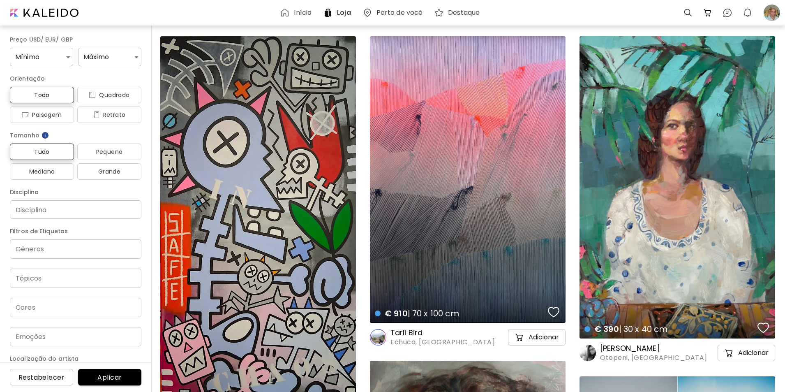 The height and width of the screenshot is (392, 785). I want to click on a: Perto de você, so click(394, 13).